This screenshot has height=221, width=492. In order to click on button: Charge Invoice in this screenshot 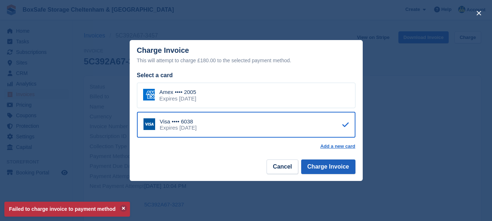, I will do `click(328, 167)`.